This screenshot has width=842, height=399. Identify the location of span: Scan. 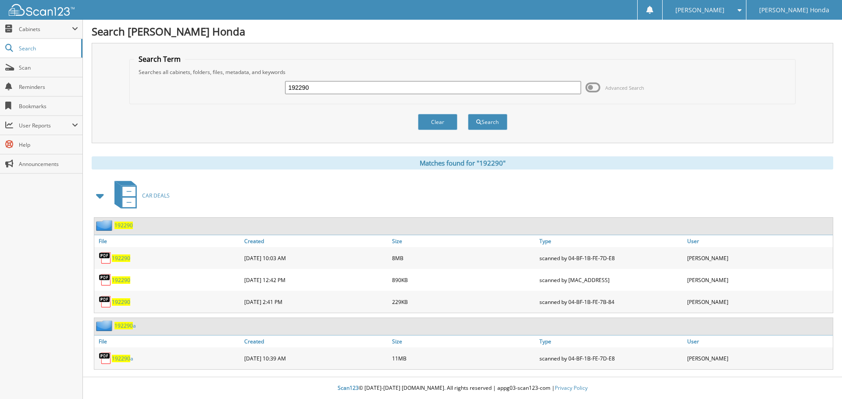
(48, 68).